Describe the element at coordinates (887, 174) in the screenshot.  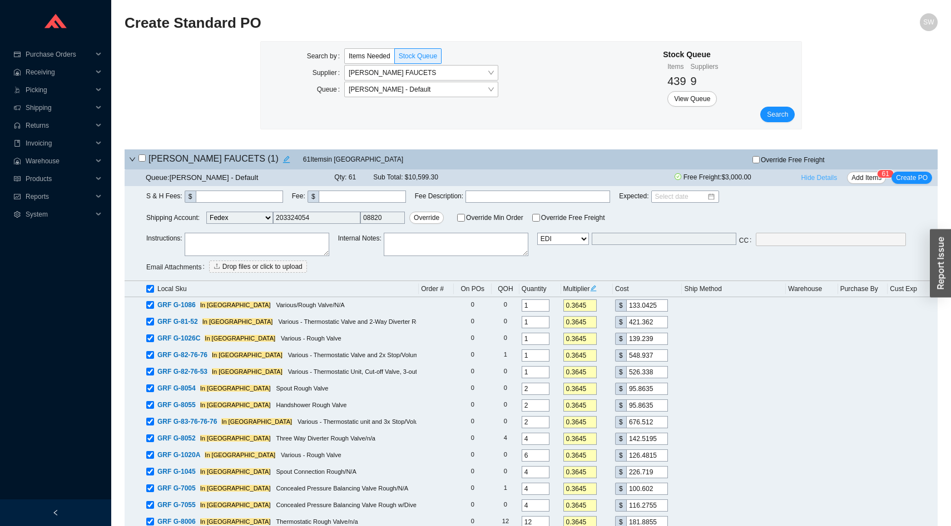
I see `span: 1` at that location.